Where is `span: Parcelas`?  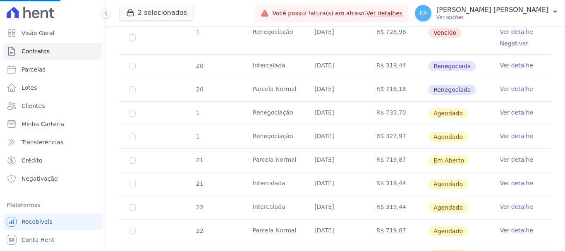
span: Parcelas is located at coordinates (33, 69).